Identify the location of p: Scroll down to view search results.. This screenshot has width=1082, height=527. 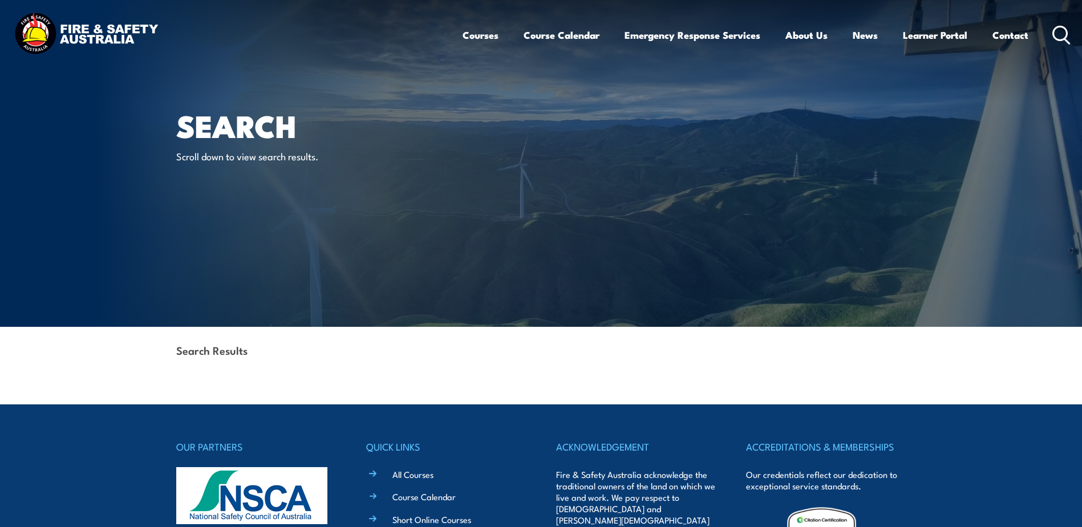
(280, 156).